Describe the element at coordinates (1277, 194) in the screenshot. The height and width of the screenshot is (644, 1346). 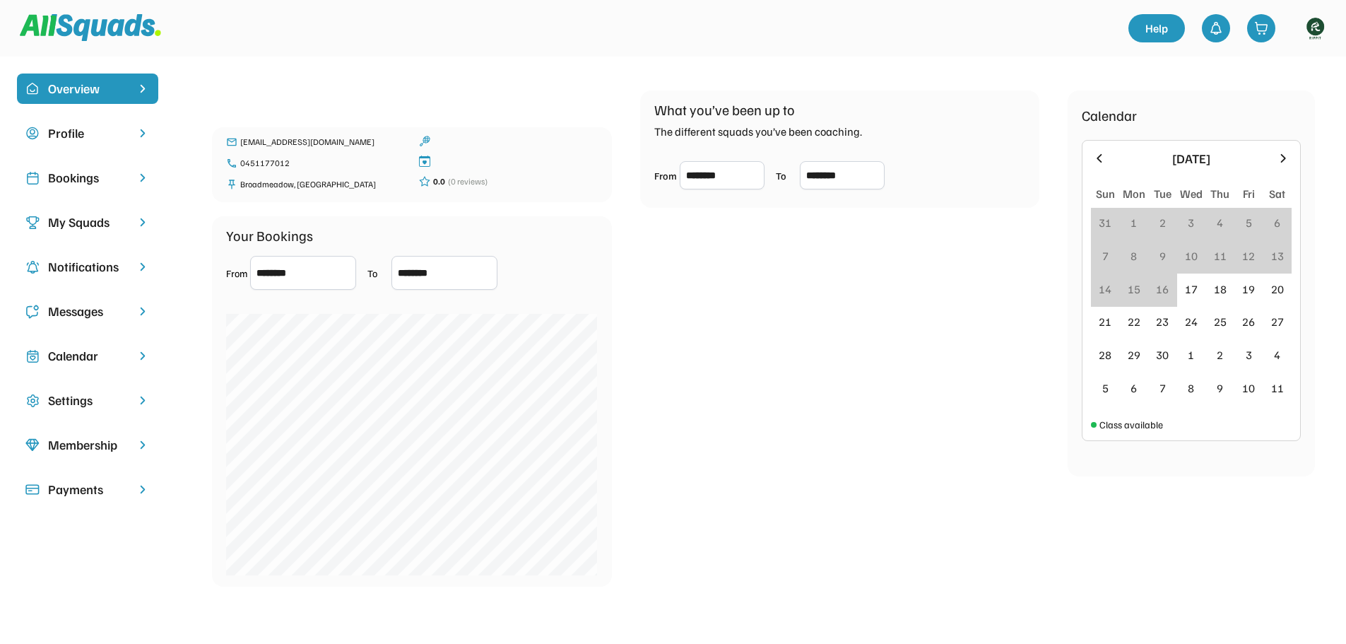
I see `div: Sat` at that location.